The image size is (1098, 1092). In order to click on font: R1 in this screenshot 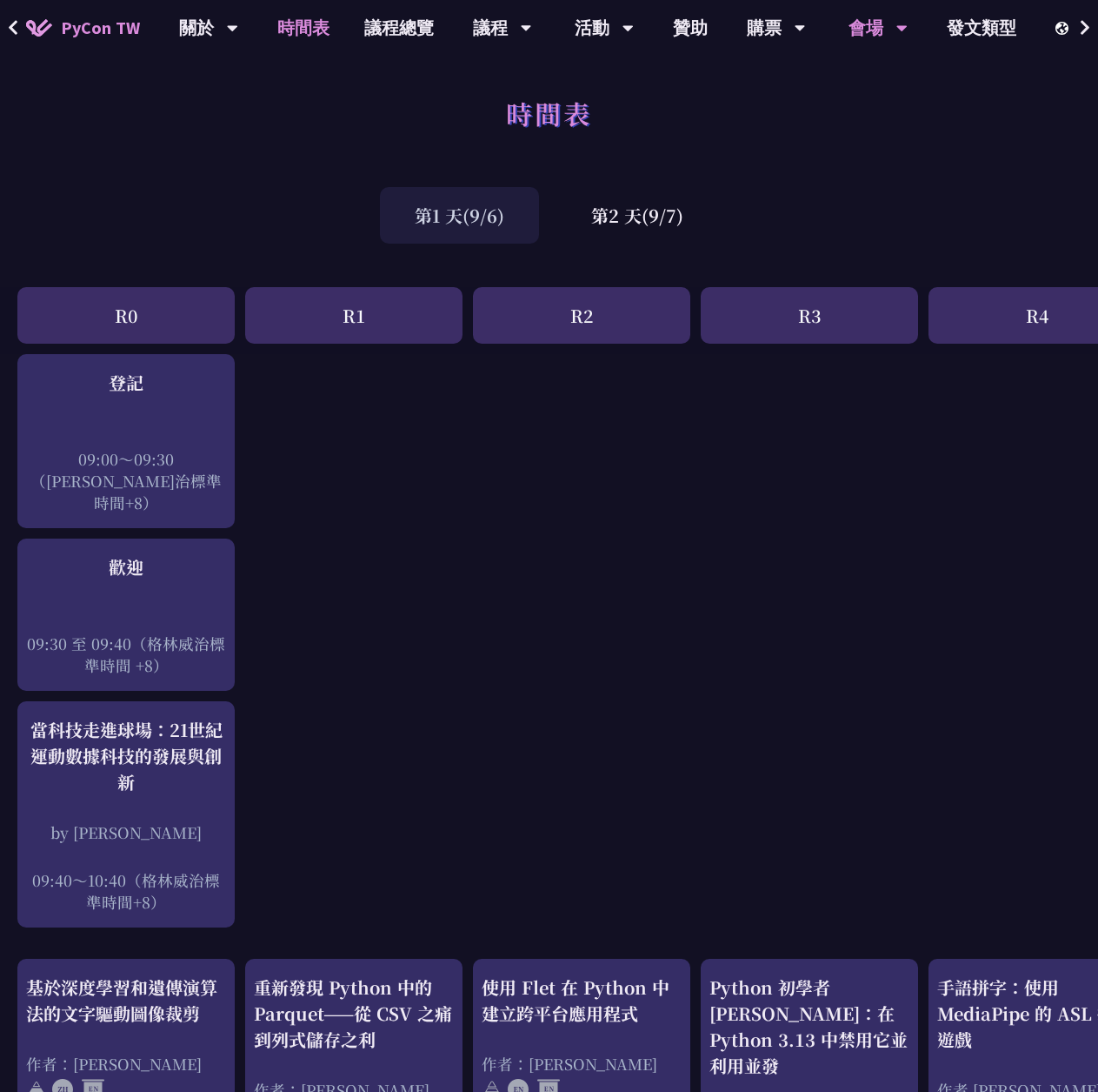, I will do `click(354, 315)`.